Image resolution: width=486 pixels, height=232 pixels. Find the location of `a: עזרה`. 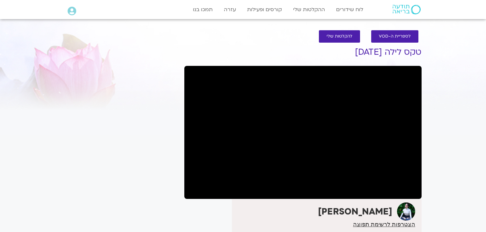

a: עזרה is located at coordinates (230, 10).